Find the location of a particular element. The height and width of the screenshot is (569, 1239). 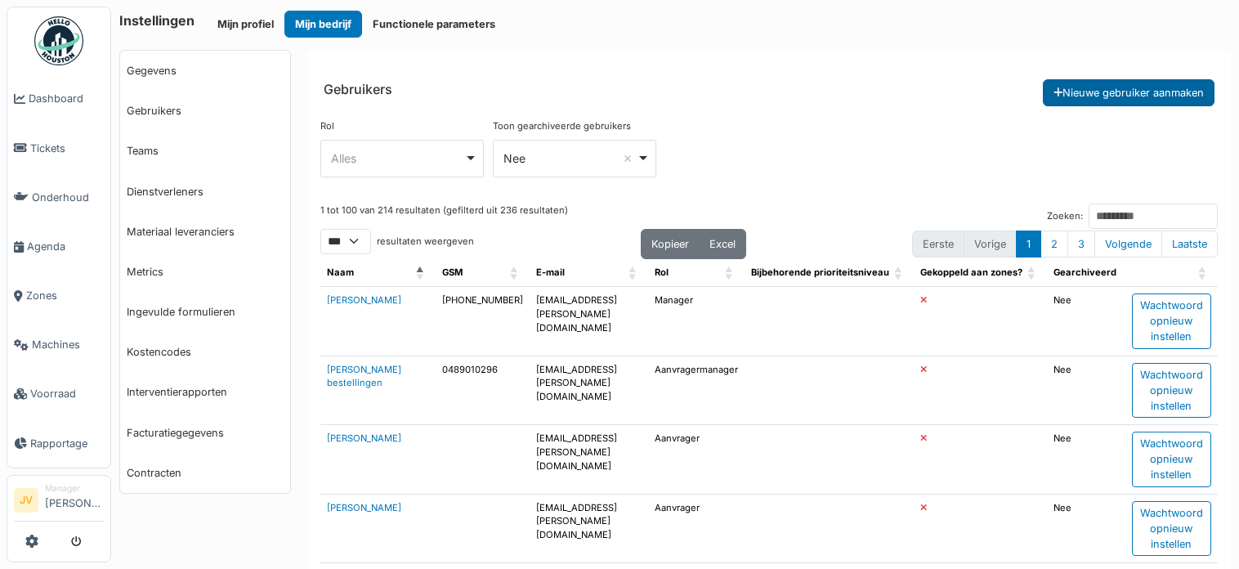

a: Agenda is located at coordinates (59, 246).